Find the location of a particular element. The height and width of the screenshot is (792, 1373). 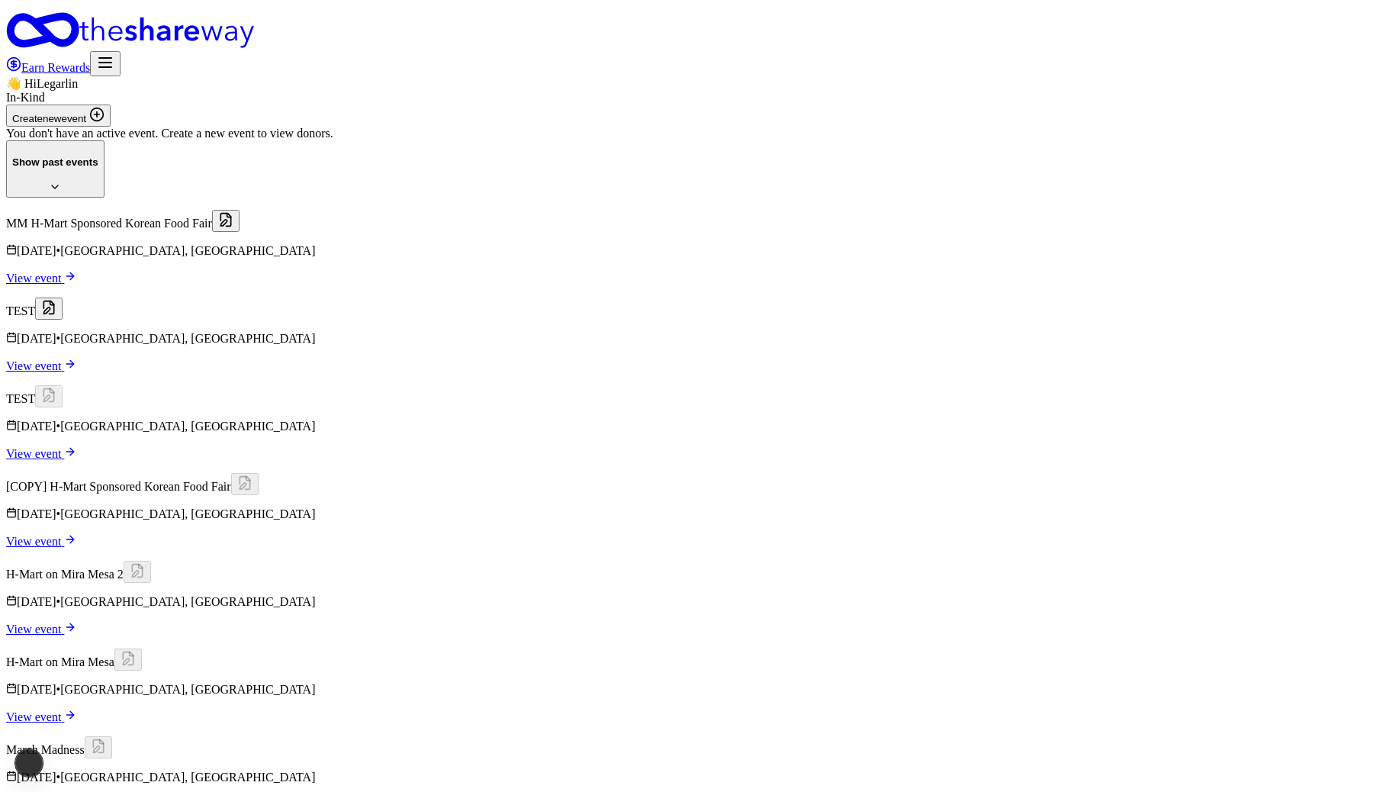

a: Home is located at coordinates (687, 31).